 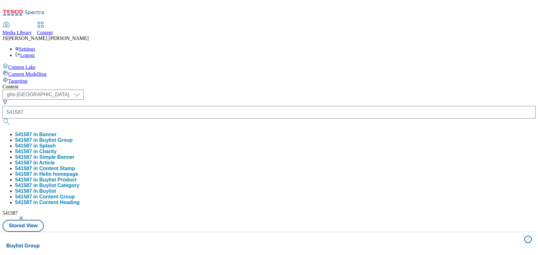 What do you see at coordinates (263, 246) in the screenshot?
I see `h4: Buylist Group` at bounding box center [263, 246].